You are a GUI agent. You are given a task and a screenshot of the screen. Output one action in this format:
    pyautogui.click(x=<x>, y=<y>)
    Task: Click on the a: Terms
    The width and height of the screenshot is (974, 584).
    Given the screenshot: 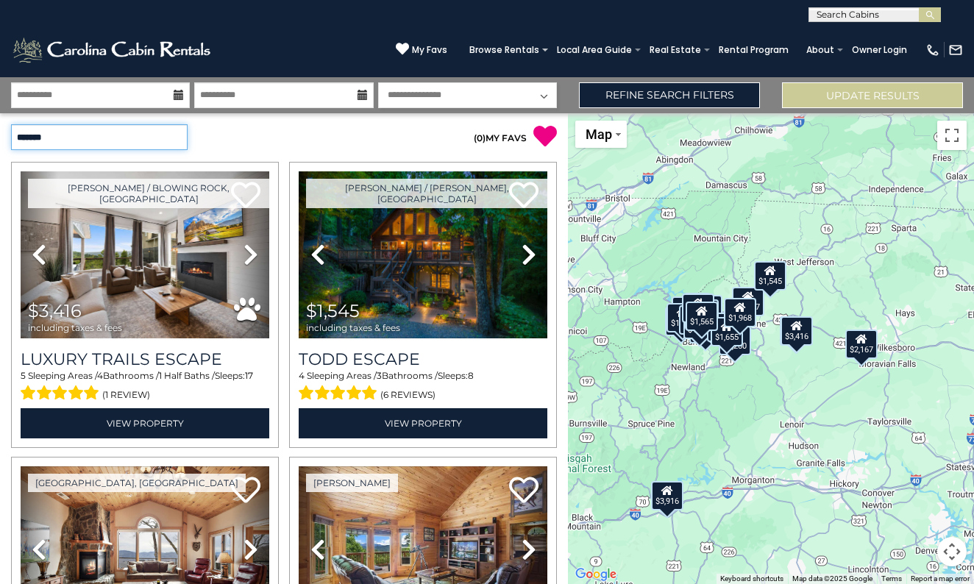 What is the action you would take?
    pyautogui.click(x=892, y=578)
    